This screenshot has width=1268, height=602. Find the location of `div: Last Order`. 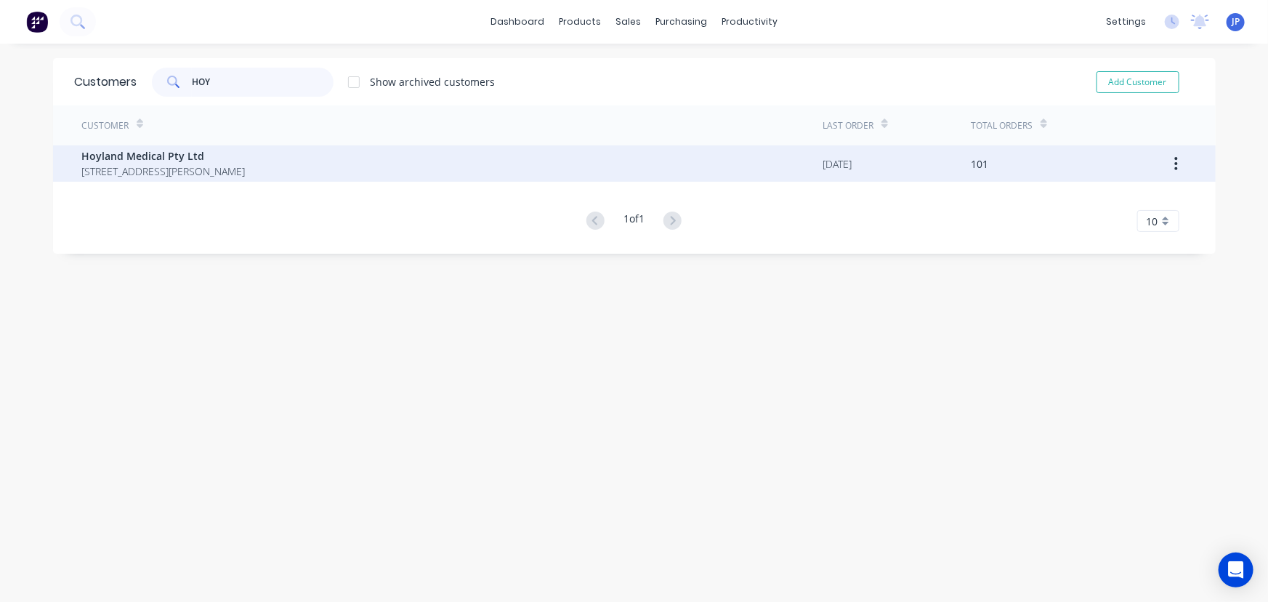

div: Last Order is located at coordinates (849, 126).